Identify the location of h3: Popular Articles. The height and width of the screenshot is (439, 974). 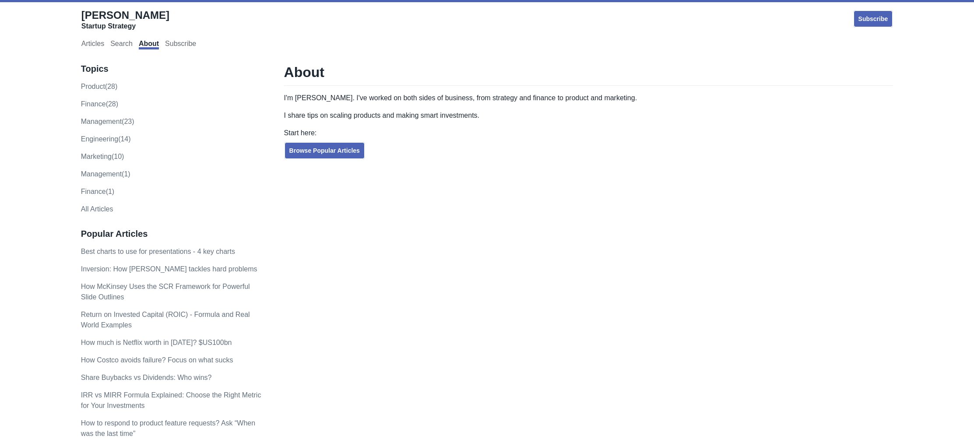
(173, 234).